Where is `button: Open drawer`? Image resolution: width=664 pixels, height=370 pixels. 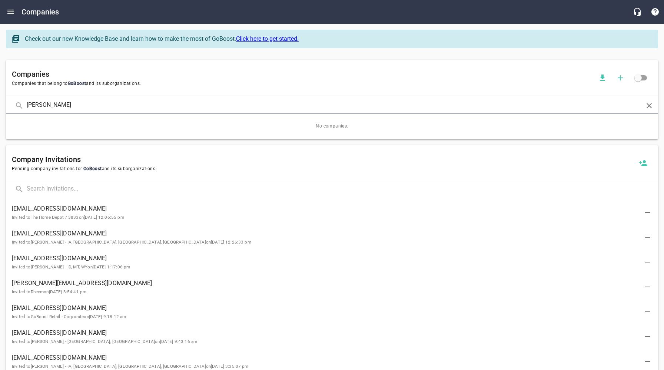 button: Open drawer is located at coordinates (11, 12).